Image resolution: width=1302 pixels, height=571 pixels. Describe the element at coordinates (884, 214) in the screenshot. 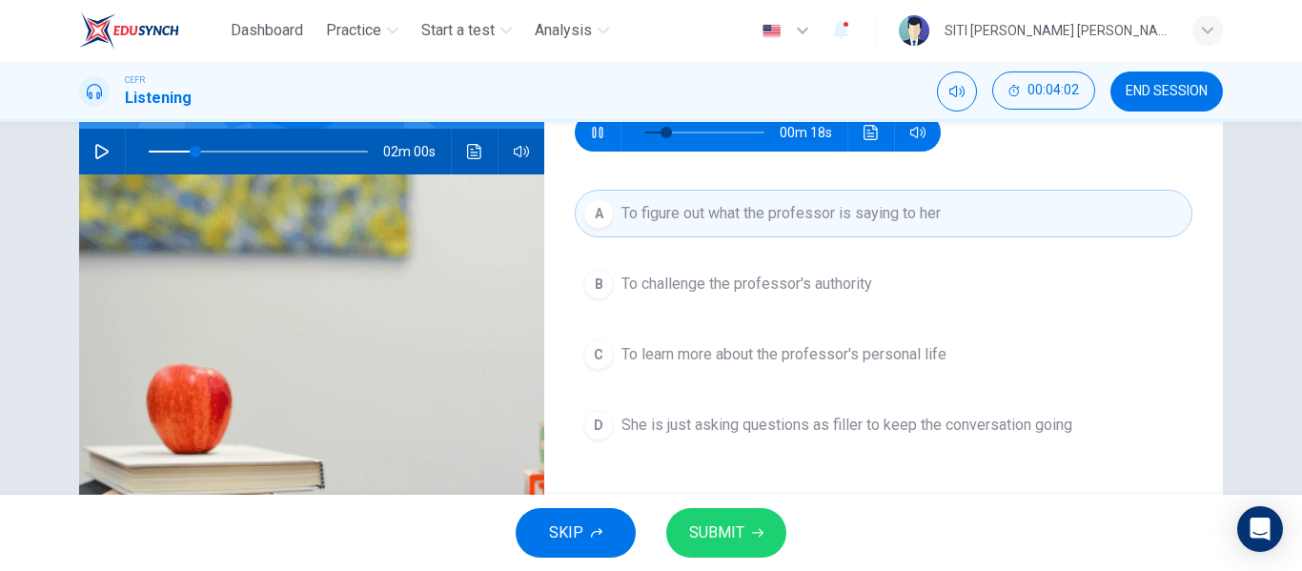

I see `button: ATo figure out what the professor is saying to her` at that location.